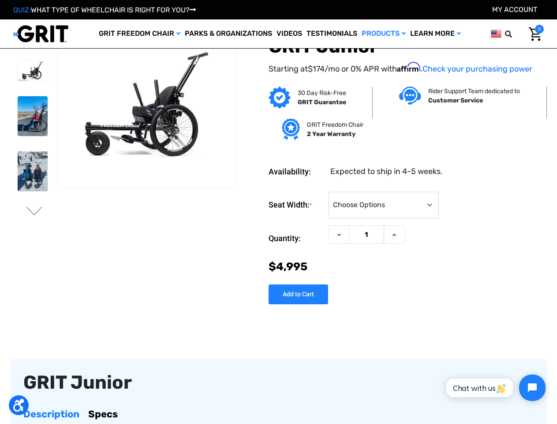 This screenshot has width=557, height=424. What do you see at coordinates (322, 102) in the screenshot?
I see `strong: GRIT Guarantee` at bounding box center [322, 102].